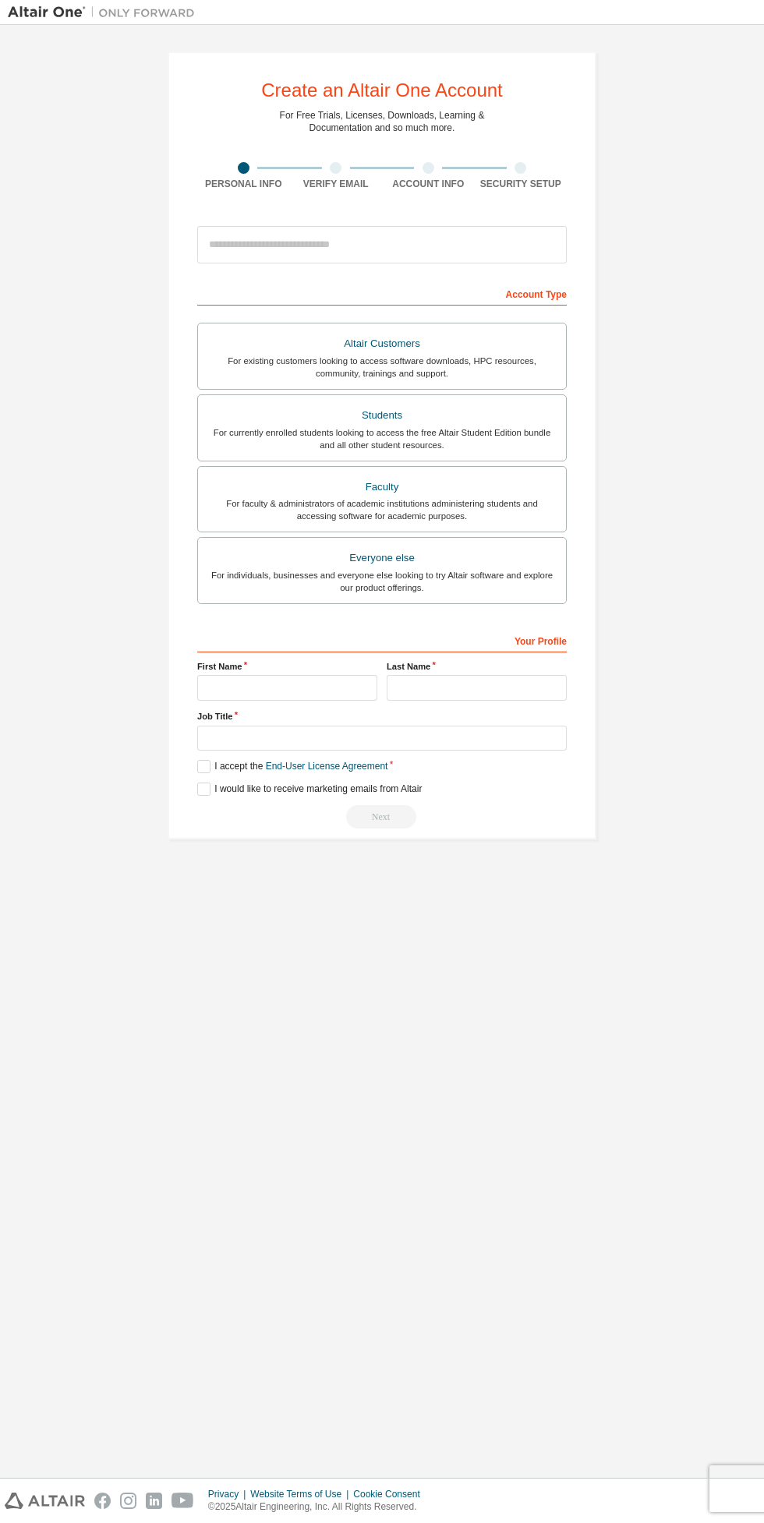 This screenshot has width=764, height=1523. What do you see at coordinates (382, 487) in the screenshot?
I see `div: Faculty` at bounding box center [382, 487].